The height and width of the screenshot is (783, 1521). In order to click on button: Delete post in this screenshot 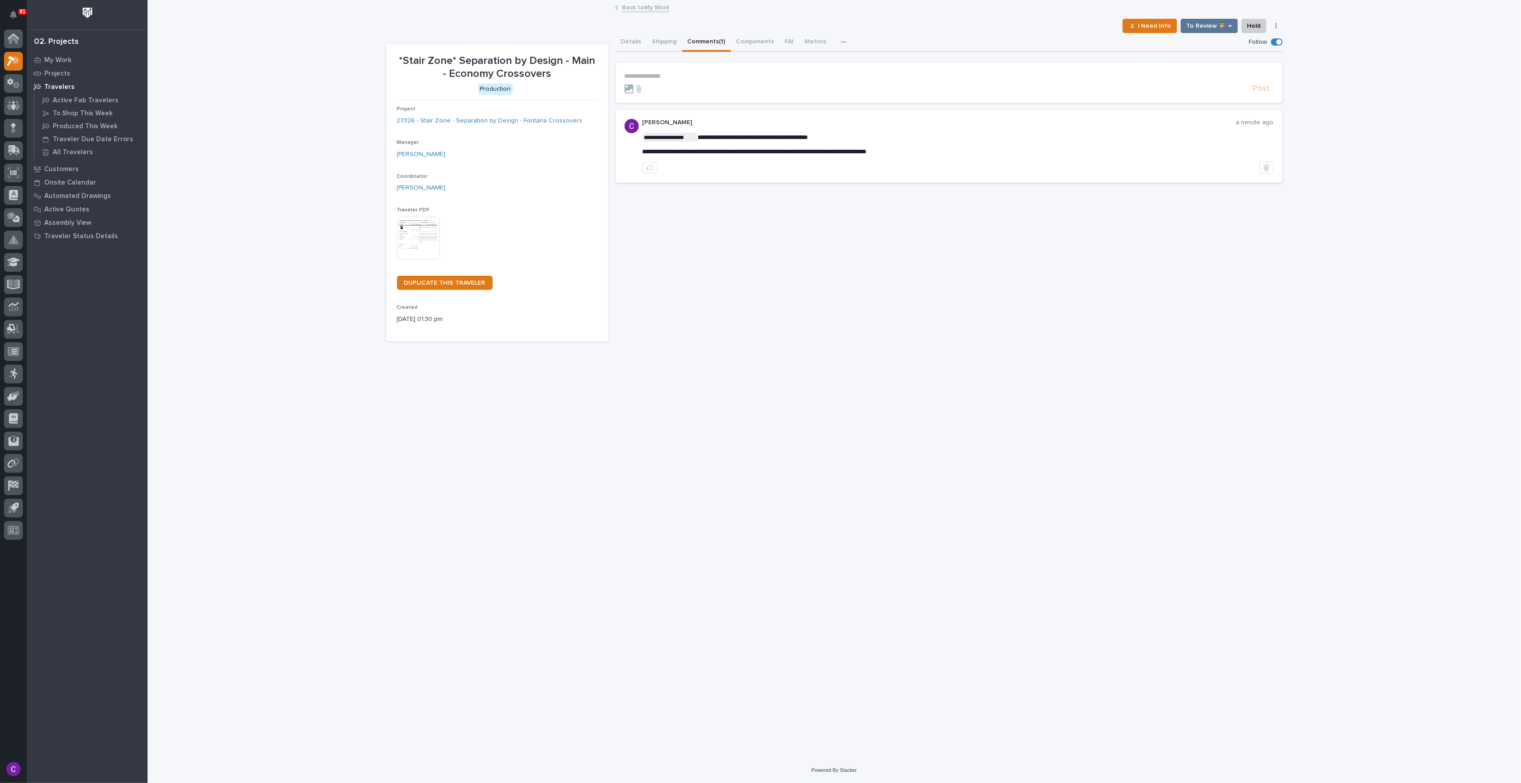, I will do `click(1267, 168)`.